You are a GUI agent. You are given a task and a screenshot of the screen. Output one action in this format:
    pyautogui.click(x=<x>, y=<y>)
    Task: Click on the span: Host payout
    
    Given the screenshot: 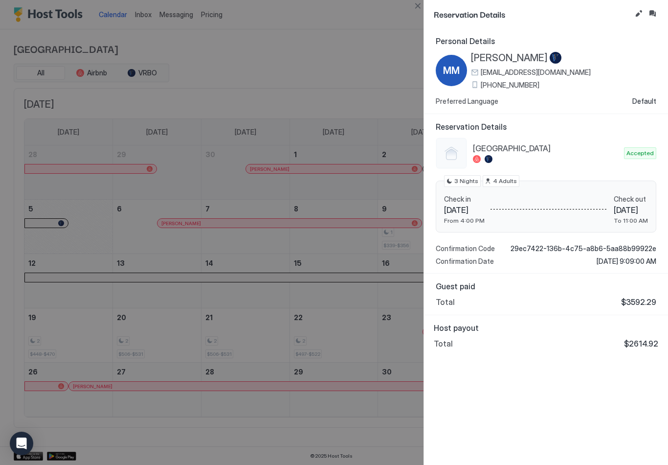 What is the action you would take?
    pyautogui.click(x=546, y=328)
    